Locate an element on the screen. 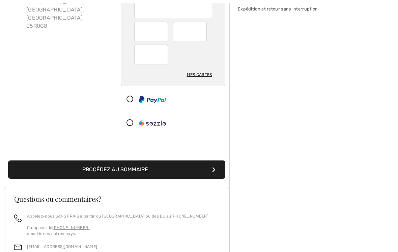  button: Procédez au sommaire is located at coordinates (117, 169).